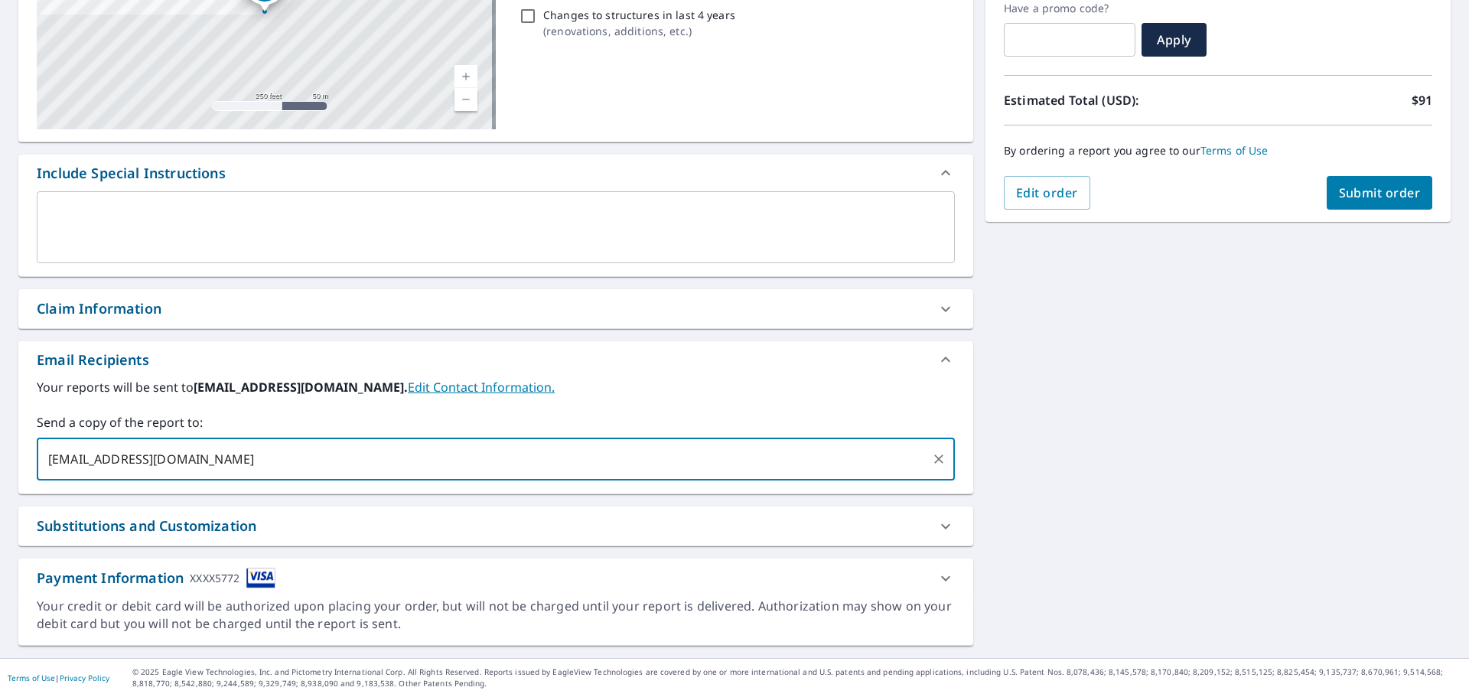 The height and width of the screenshot is (697, 1469). What do you see at coordinates (797, 678) in the screenshot?
I see `p: © 2025 Eagle View Technologies, Inc. and Pictometry International Corp. All Rights Reserved. Repo...` at bounding box center [797, 678].